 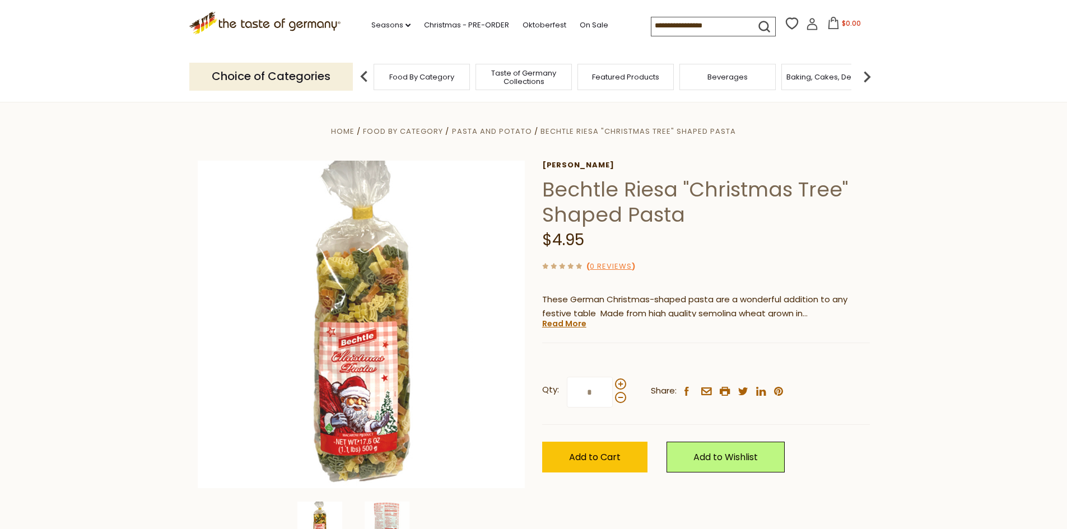 I want to click on button: Add to Cart, so click(x=595, y=457).